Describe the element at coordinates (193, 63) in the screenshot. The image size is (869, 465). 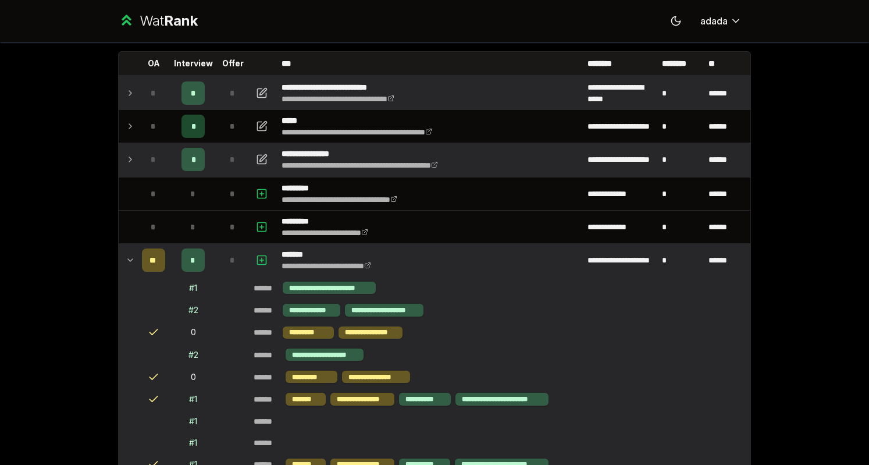
I see `p: Interview` at that location.